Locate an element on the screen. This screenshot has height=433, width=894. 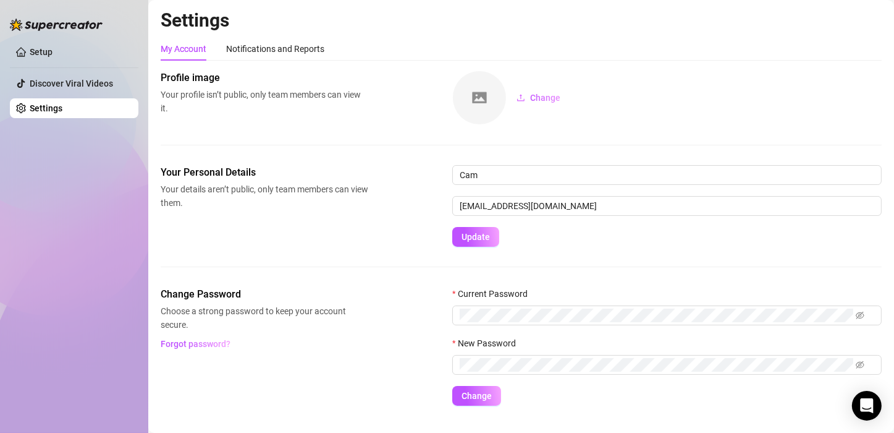
label: New Password is located at coordinates (488, 343).